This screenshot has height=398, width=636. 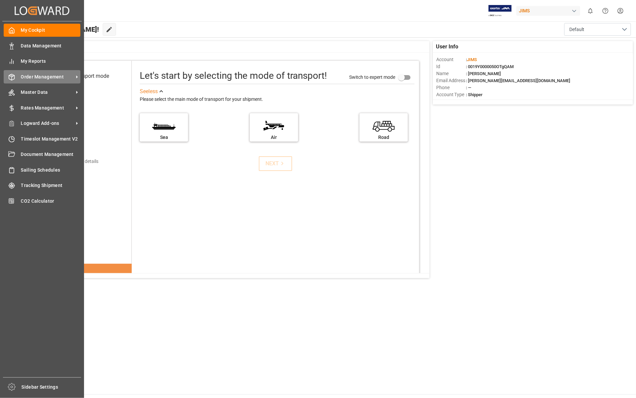 I want to click on button: show 0 new notifications, so click(x=591, y=11).